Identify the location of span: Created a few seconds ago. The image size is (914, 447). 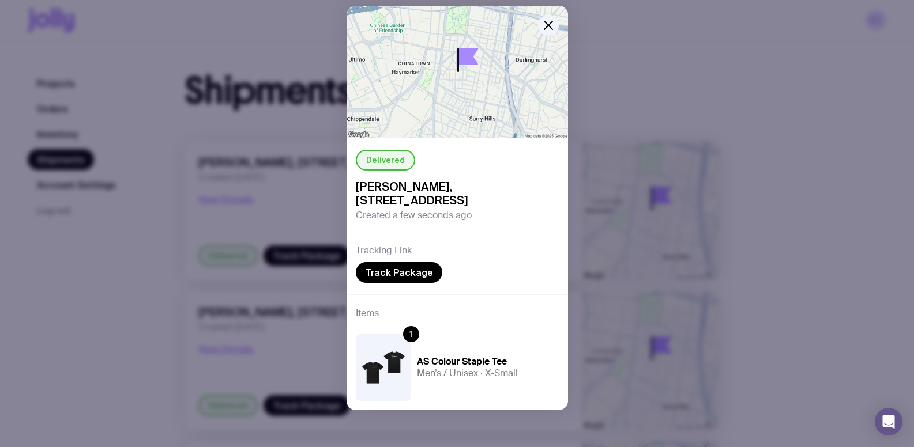
(413, 216).